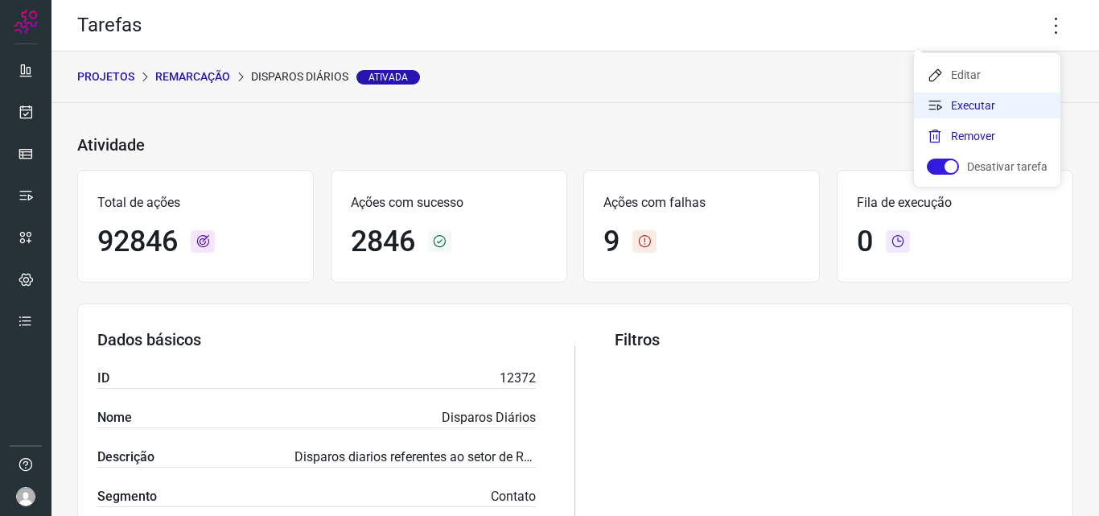 Image resolution: width=1099 pixels, height=516 pixels. What do you see at coordinates (105, 76) in the screenshot?
I see `p: PROJETOS` at bounding box center [105, 76].